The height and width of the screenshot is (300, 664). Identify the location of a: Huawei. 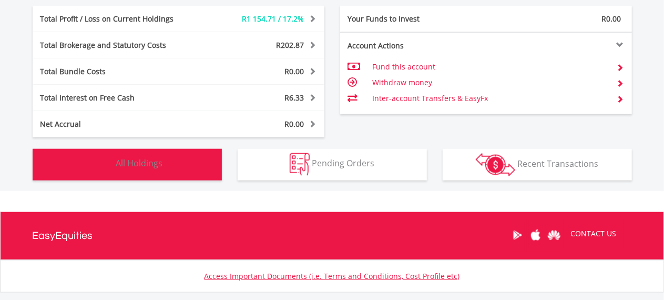
(554, 235).